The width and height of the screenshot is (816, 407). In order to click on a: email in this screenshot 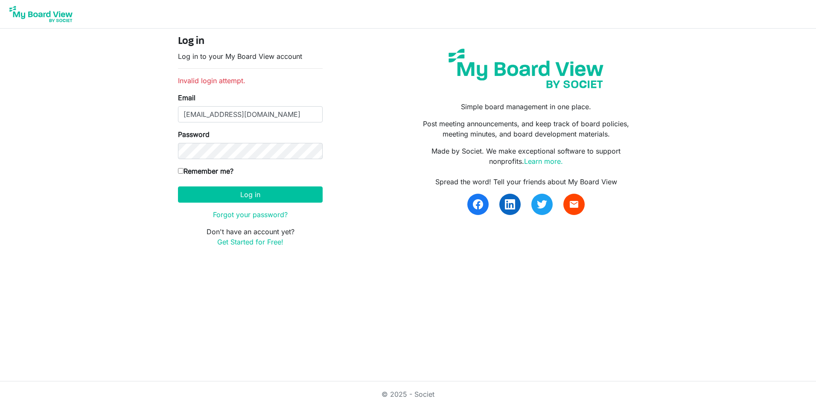, I will do `click(574, 204)`.